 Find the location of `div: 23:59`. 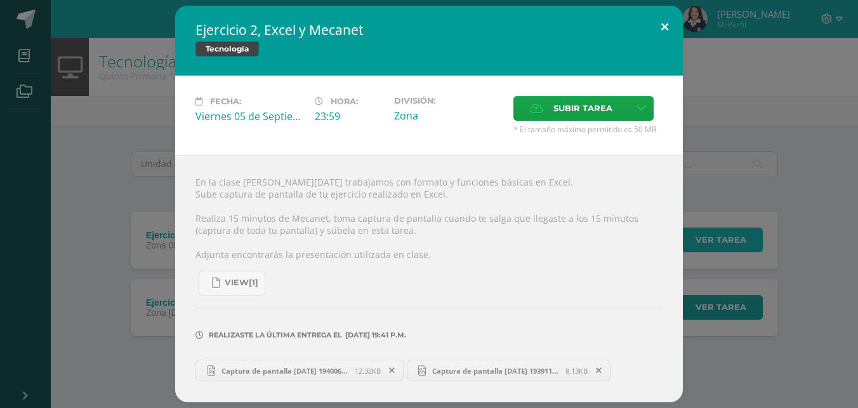

div: 23:59 is located at coordinates (349, 116).